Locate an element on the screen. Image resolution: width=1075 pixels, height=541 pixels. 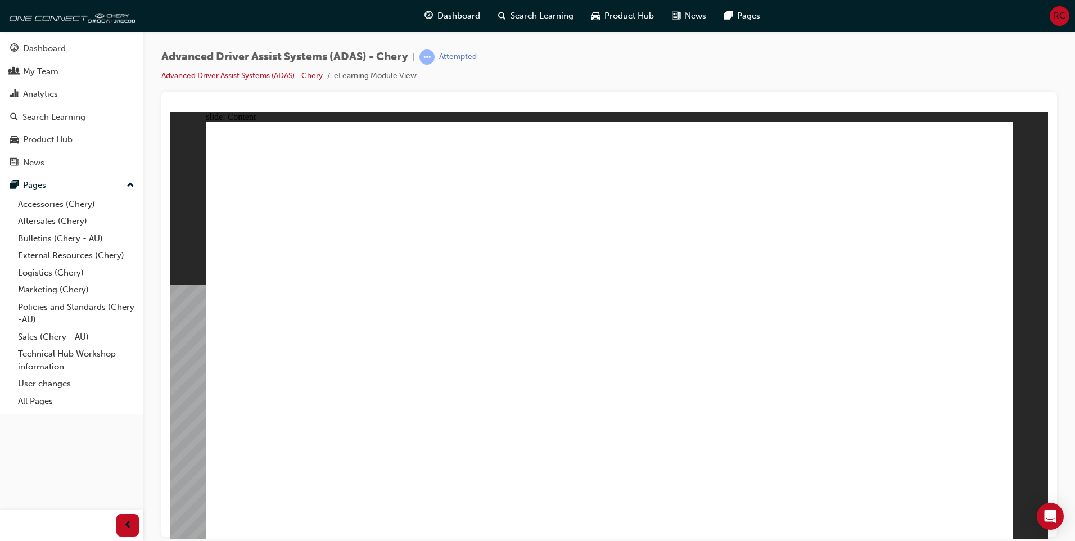
a: Advanced Driver Assist Systems (ADAS) - Chery is located at coordinates (242, 75).